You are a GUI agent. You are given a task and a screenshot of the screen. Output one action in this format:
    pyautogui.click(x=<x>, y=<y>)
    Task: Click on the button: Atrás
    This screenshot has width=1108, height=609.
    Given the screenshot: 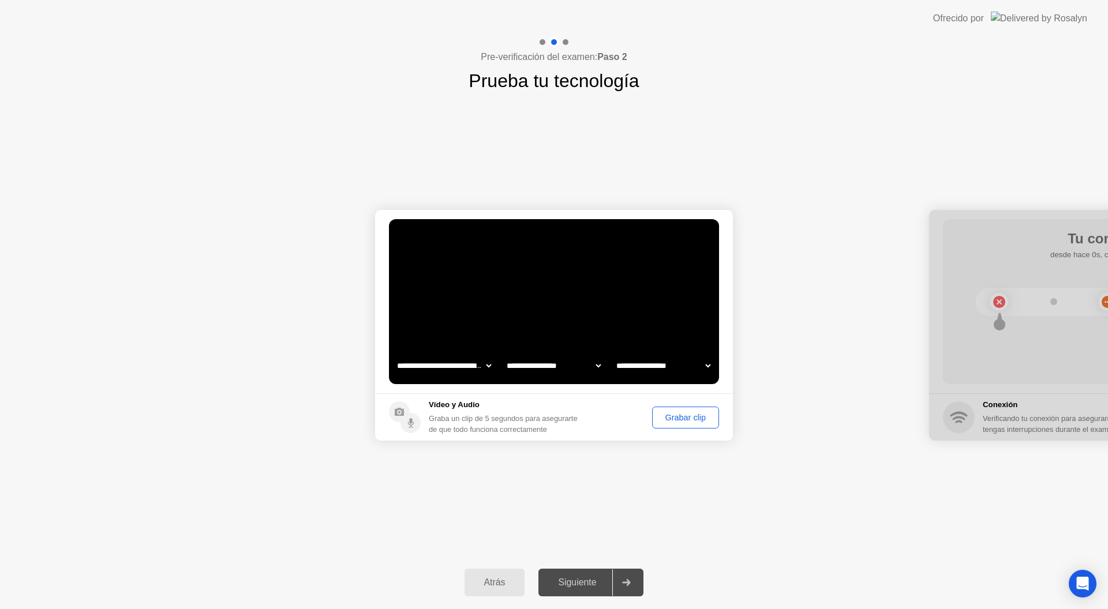 What is the action you would take?
    pyautogui.click(x=495, y=583)
    